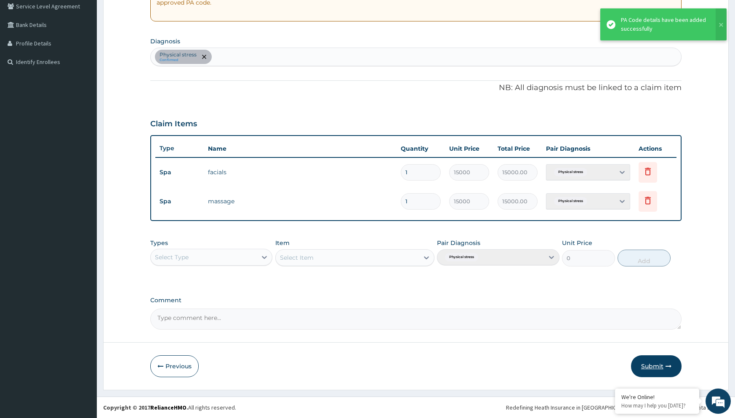 This screenshot has height=418, width=735. Describe the element at coordinates (146, 407) in the screenshot. I see `strong: Copyright © 2017 .` at that location.